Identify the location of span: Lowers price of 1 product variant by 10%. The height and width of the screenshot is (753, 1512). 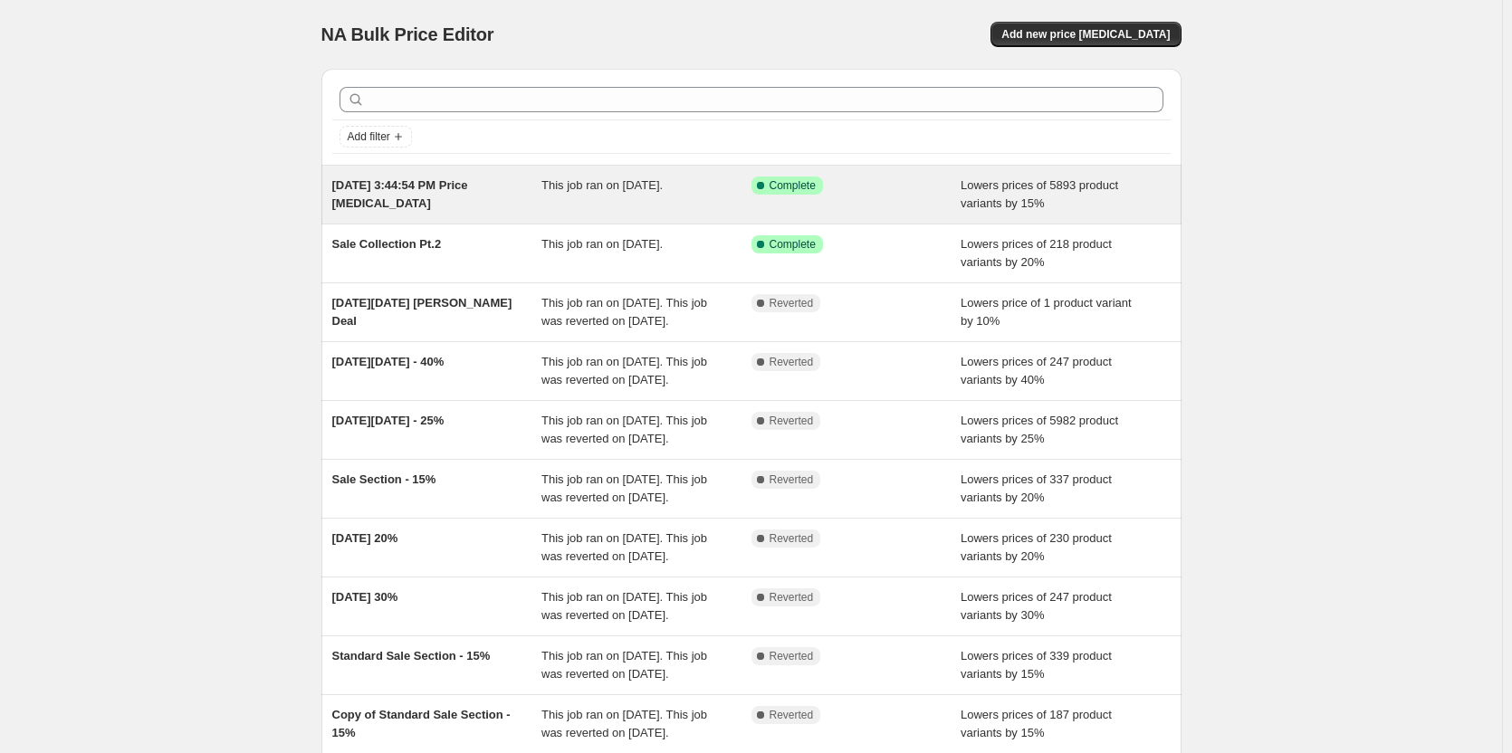
(1046, 311).